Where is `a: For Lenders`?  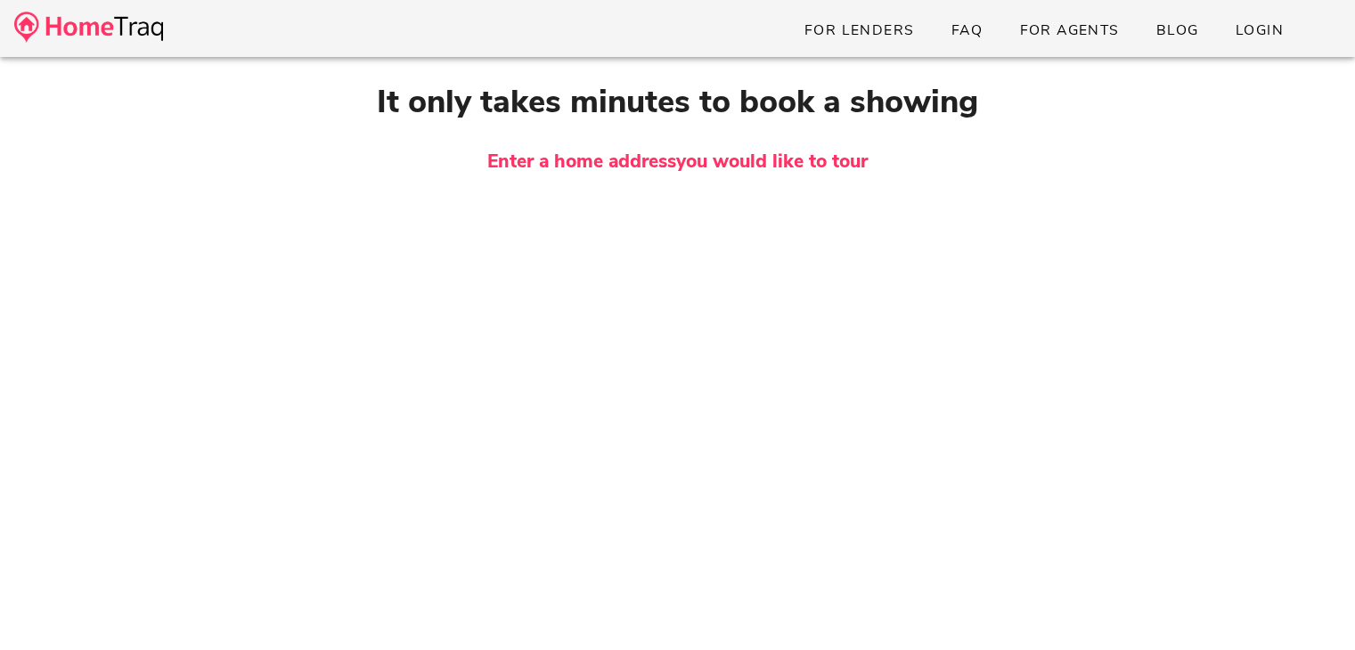 a: For Lenders is located at coordinates (858, 30).